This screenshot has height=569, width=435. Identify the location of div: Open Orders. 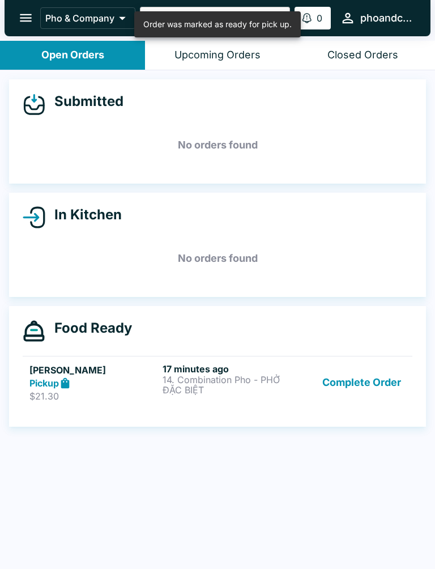
(73, 55).